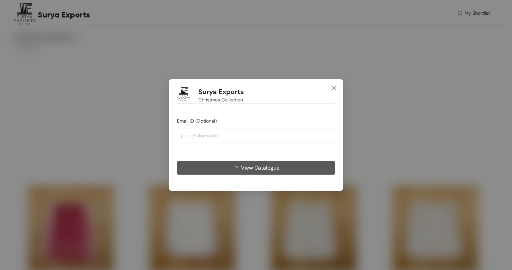 The width and height of the screenshot is (512, 270). What do you see at coordinates (256, 168) in the screenshot?
I see `button: View Catalogue` at bounding box center [256, 168].